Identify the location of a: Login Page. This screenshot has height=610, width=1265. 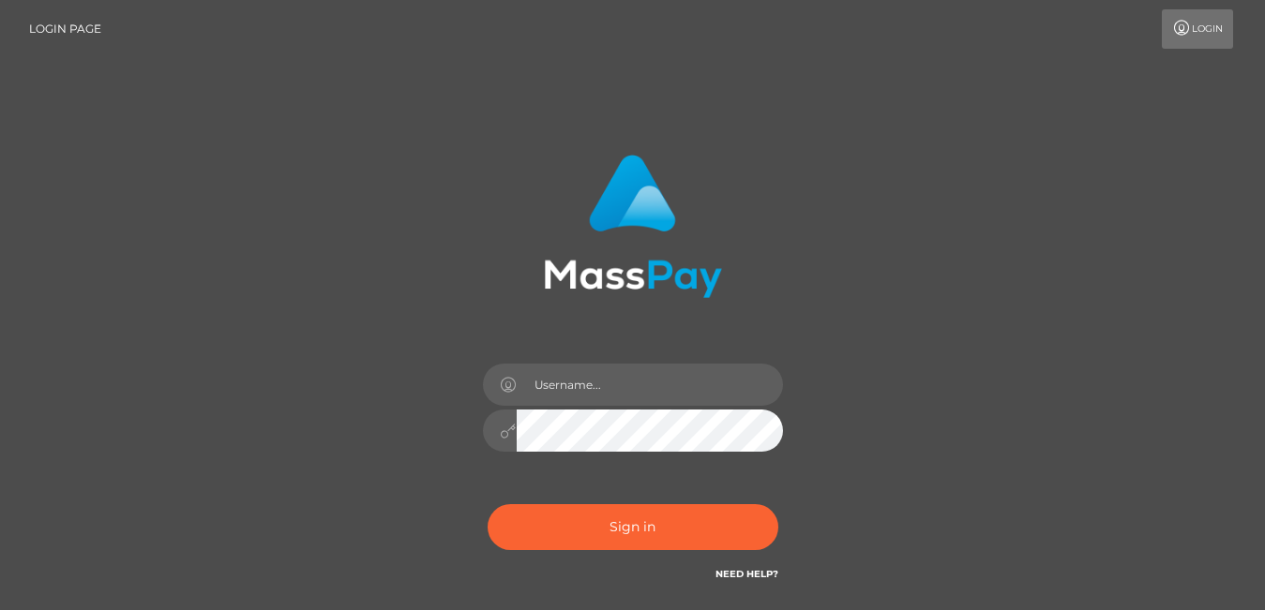
(65, 29).